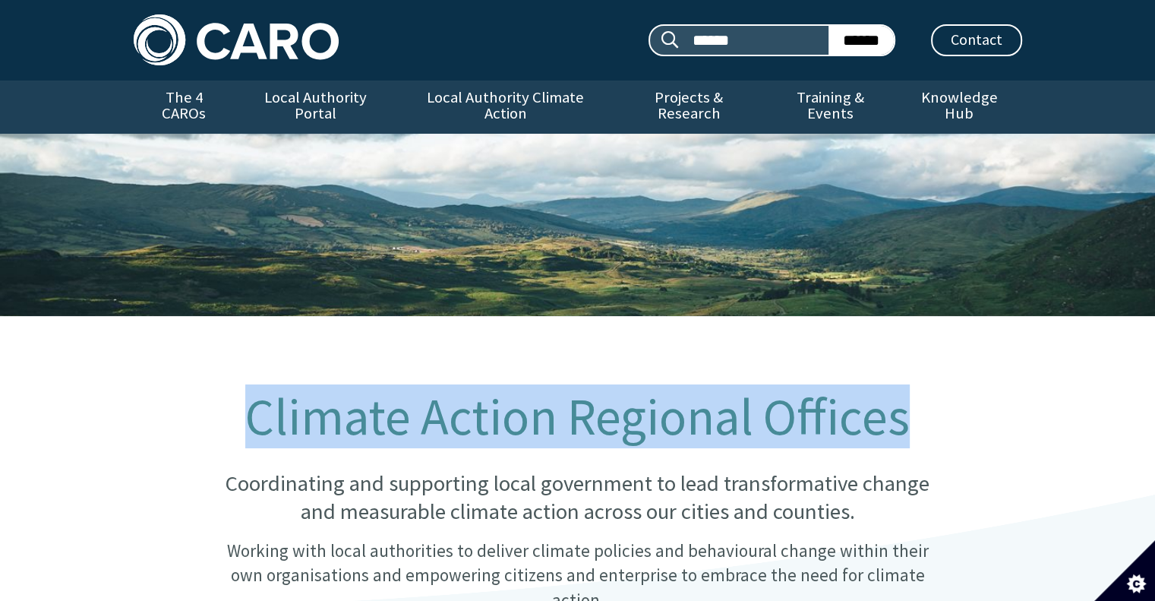 The width and height of the screenshot is (1155, 601). Describe the element at coordinates (1125, 570) in the screenshot. I see `button: Set cookie preferences` at that location.